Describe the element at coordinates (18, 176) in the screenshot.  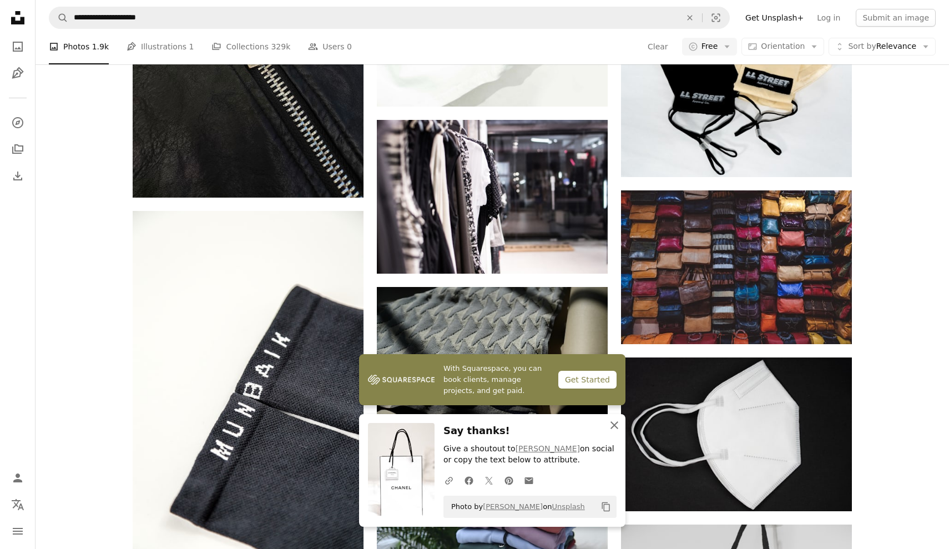
I see `a: Download History` at that location.